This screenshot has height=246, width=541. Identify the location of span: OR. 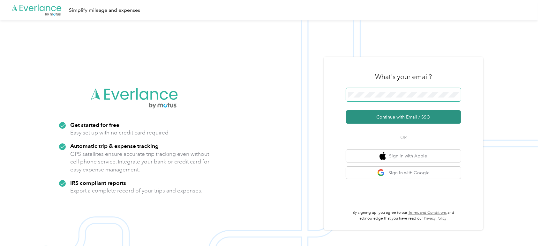
(403, 137).